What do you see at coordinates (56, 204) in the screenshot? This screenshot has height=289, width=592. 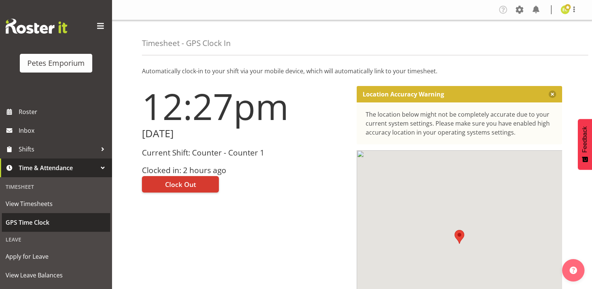 I see `span: View Timesheets` at bounding box center [56, 204].